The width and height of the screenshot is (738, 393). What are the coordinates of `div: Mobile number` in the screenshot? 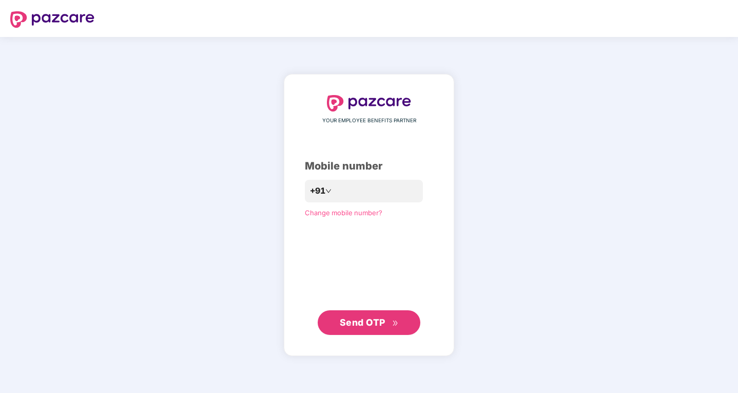 It's located at (369, 166).